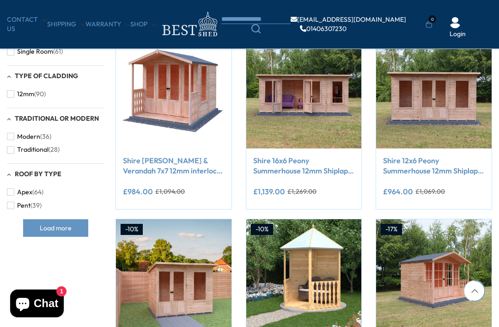  What do you see at coordinates (29, 136) in the screenshot?
I see `button: Modern` at bounding box center [29, 136].